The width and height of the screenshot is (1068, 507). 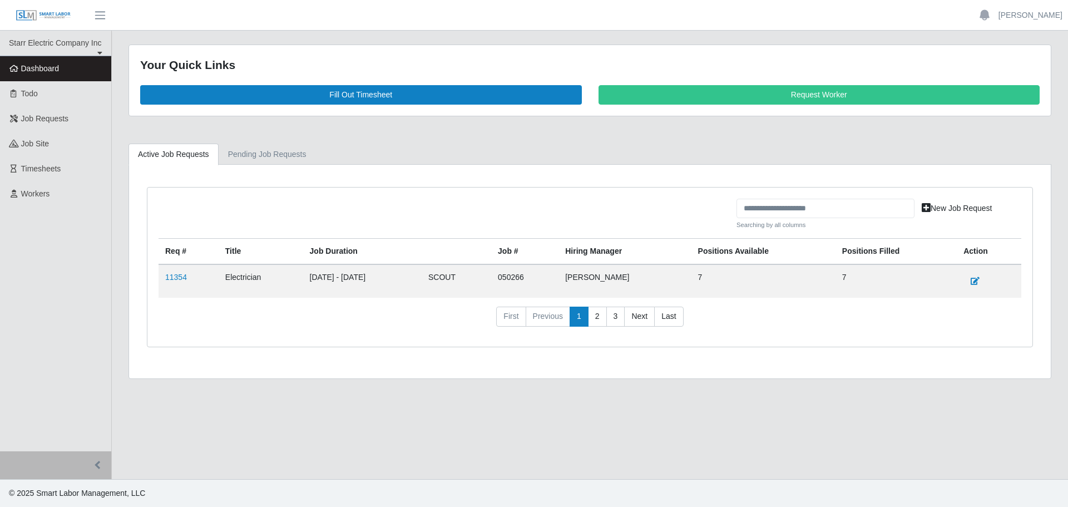 I want to click on th: Hiring Manager, so click(x=625, y=251).